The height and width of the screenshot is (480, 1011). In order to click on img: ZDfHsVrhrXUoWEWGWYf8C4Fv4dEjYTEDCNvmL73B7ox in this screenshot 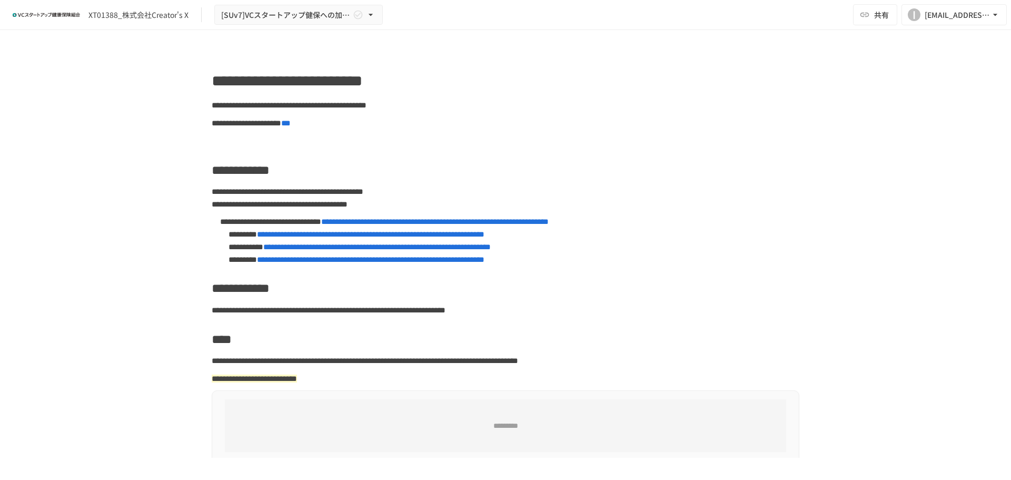, I will do `click(46, 15)`.